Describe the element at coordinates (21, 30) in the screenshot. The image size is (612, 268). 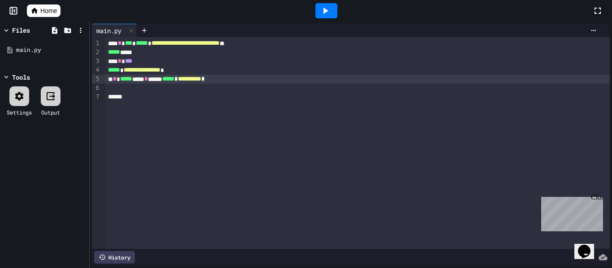
I see `div: Files` at that location.